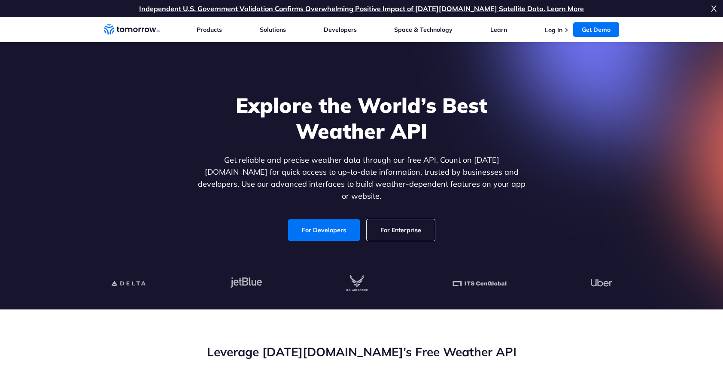  What do you see at coordinates (423, 30) in the screenshot?
I see `a: Space & Technology` at bounding box center [423, 30].